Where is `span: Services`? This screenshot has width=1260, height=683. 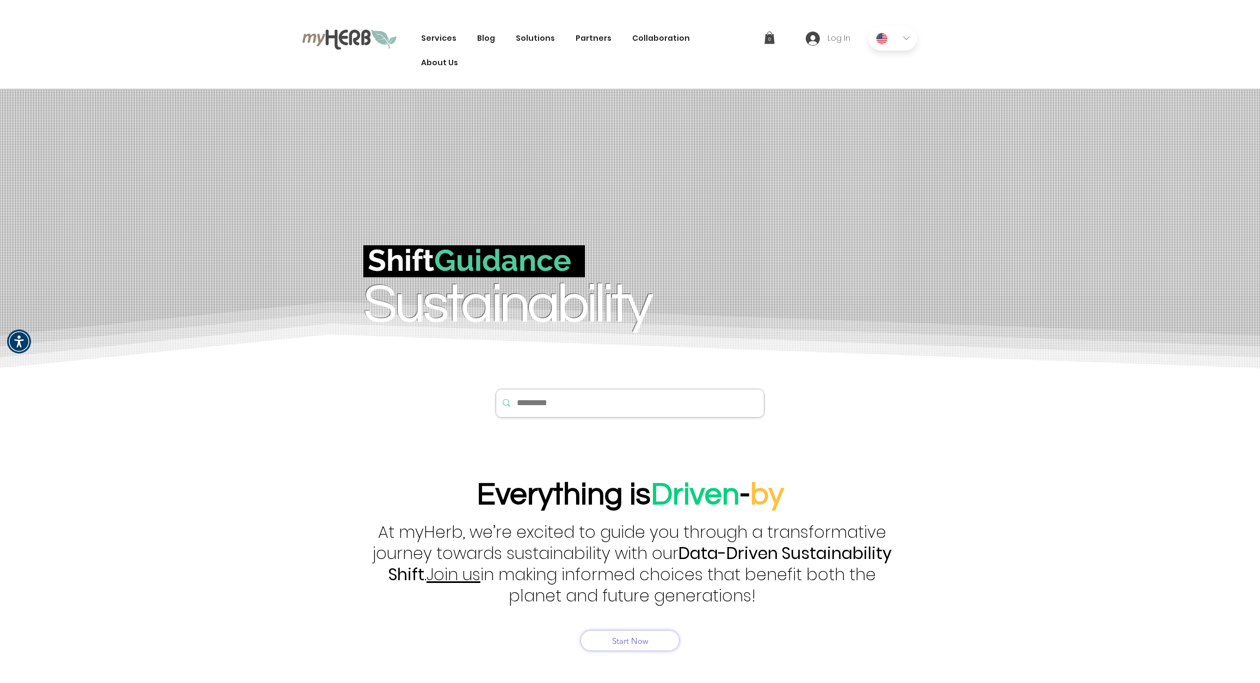
span: Services is located at coordinates (439, 38).